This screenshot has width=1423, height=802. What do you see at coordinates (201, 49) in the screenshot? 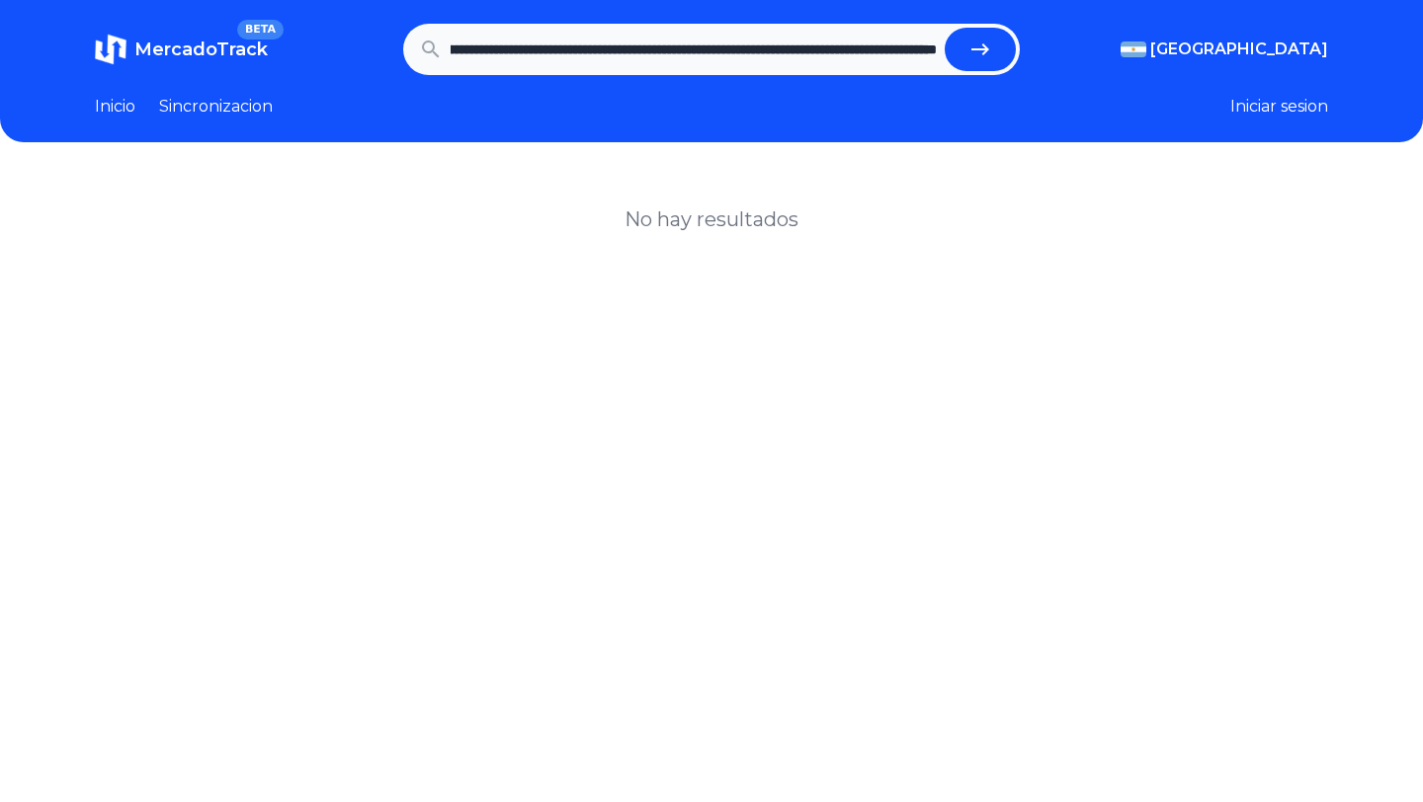
I see `span: MercadoTrack` at bounding box center [201, 49].